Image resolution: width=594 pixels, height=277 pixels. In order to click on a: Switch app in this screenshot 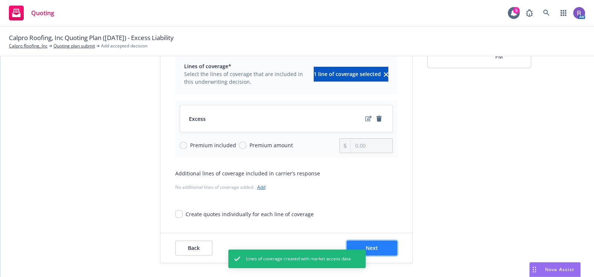, I will do `click(564, 13)`.